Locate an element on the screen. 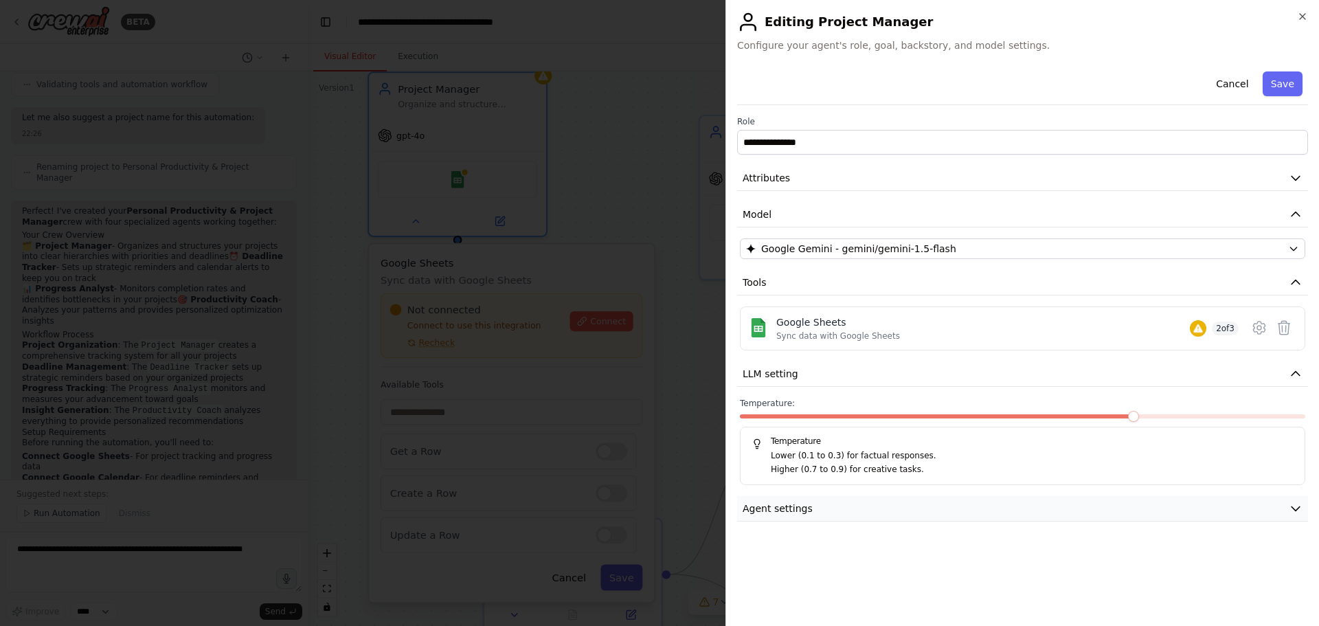 This screenshot has width=1319, height=626. img: Google Sheets is located at coordinates (758, 328).